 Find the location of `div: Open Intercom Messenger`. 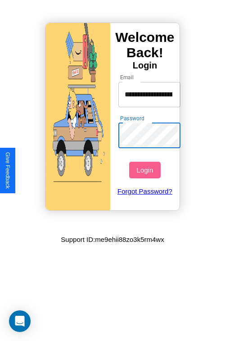

div: Open Intercom Messenger is located at coordinates (20, 321).